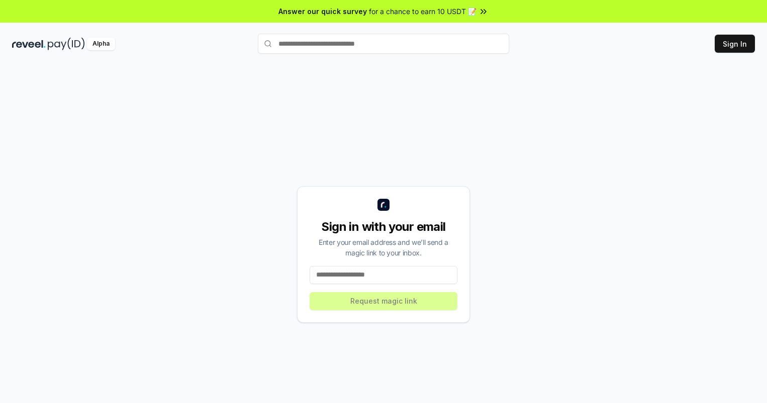 This screenshot has height=403, width=767. What do you see at coordinates (101, 44) in the screenshot?
I see `div: Alpha` at bounding box center [101, 44].